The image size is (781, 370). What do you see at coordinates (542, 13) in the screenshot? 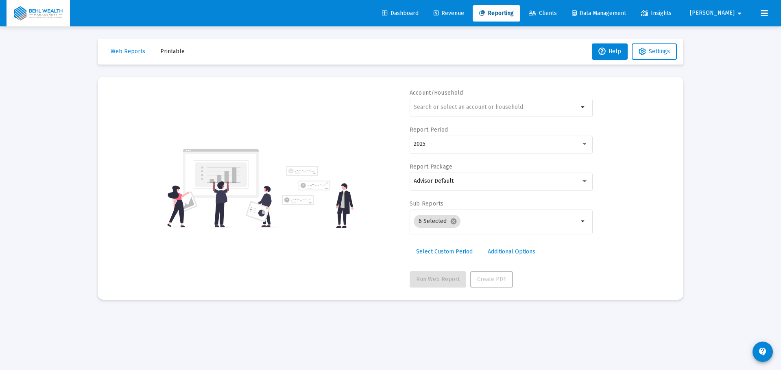
I see `span: Clients` at bounding box center [542, 13].